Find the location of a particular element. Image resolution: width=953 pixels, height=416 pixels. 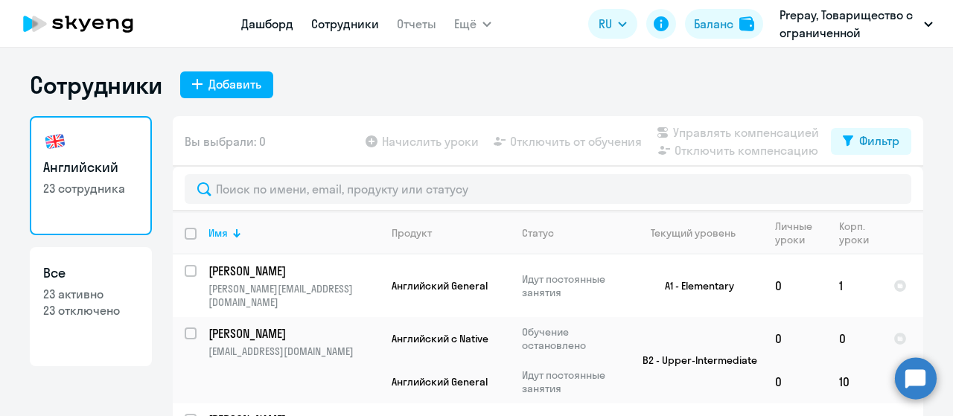

h3: Все is located at coordinates (91, 273).